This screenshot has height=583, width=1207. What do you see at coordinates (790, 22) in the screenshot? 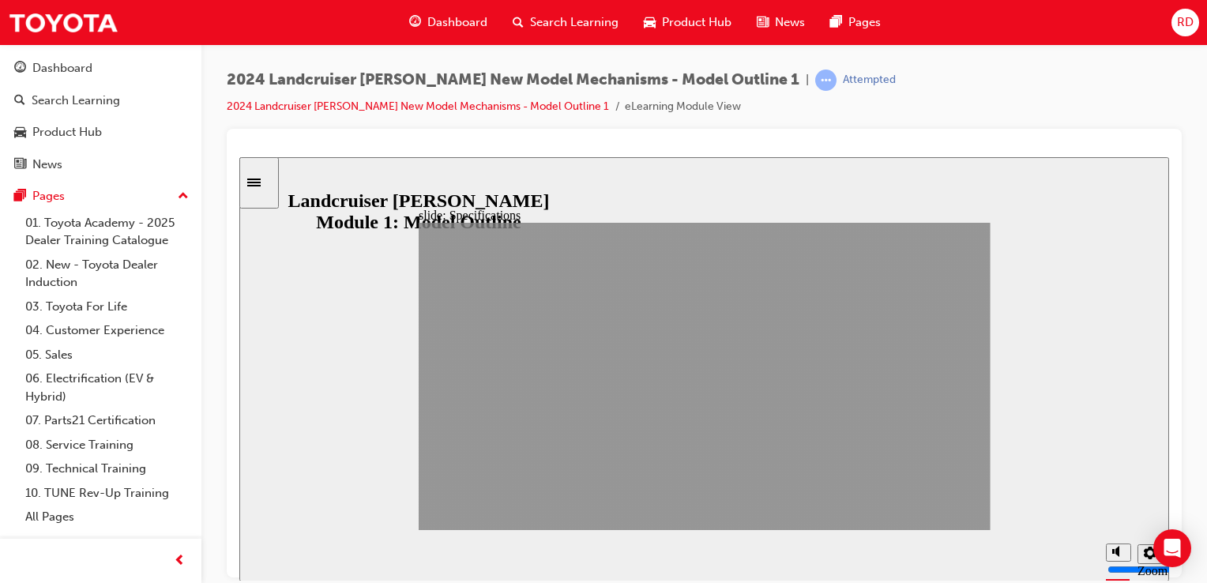
I see `span: News` at bounding box center [790, 22].